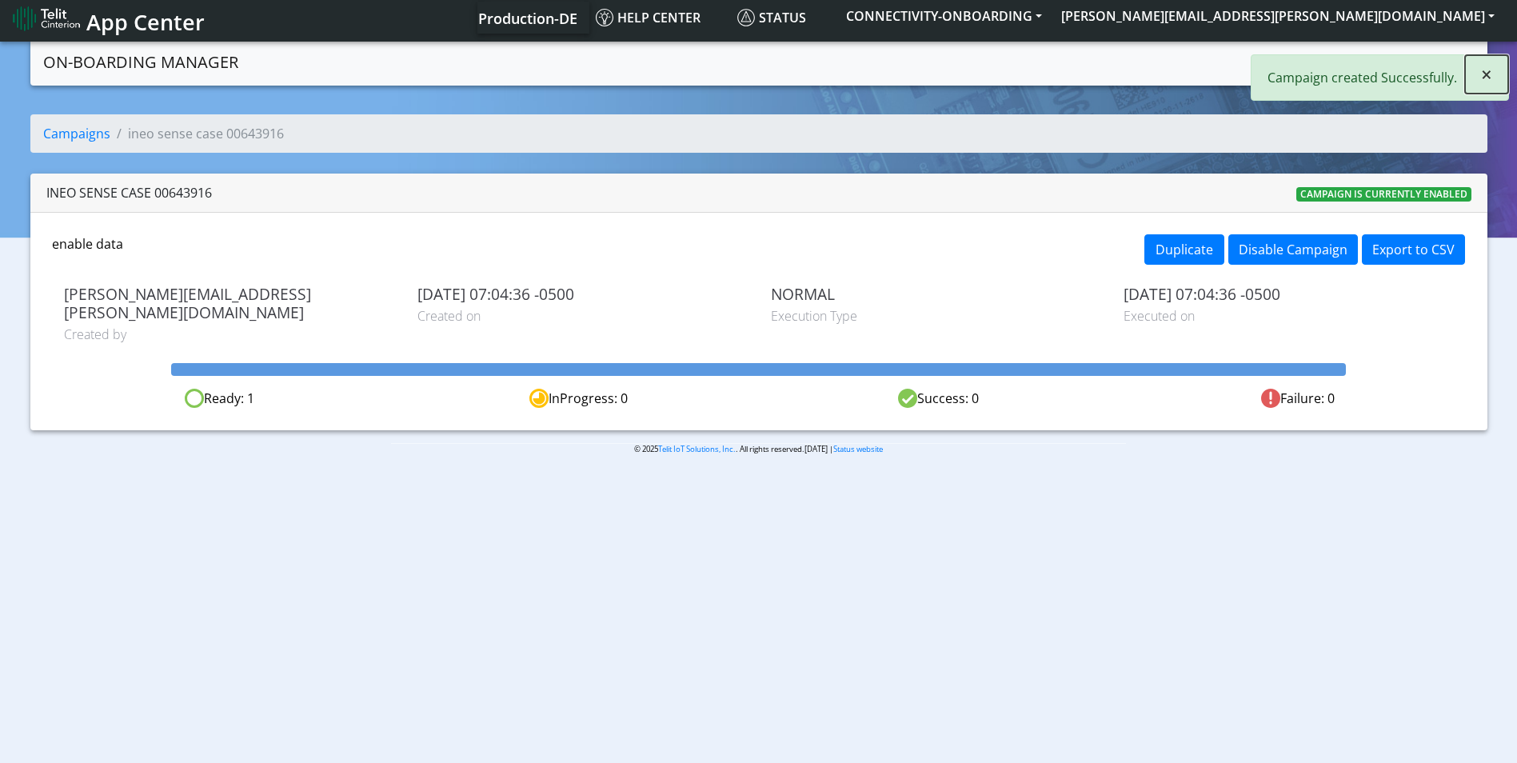 The image size is (1517, 763). Describe the element at coordinates (858, 449) in the screenshot. I see `a: Status website` at that location.